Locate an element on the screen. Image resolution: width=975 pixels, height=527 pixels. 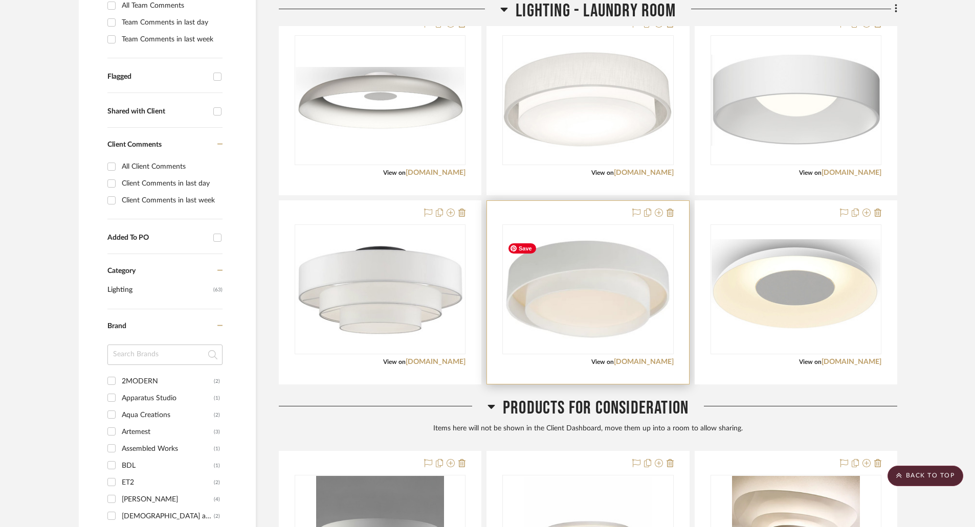
span: Client Comments is located at coordinates (135, 145).